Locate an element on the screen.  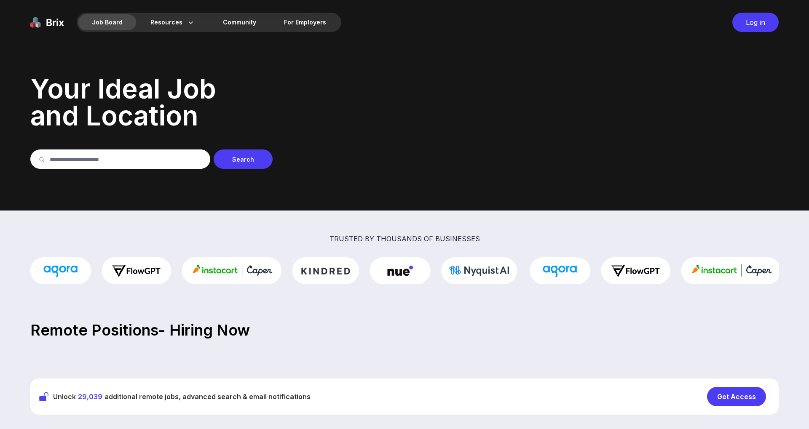
div: For Employers is located at coordinates (305, 22).